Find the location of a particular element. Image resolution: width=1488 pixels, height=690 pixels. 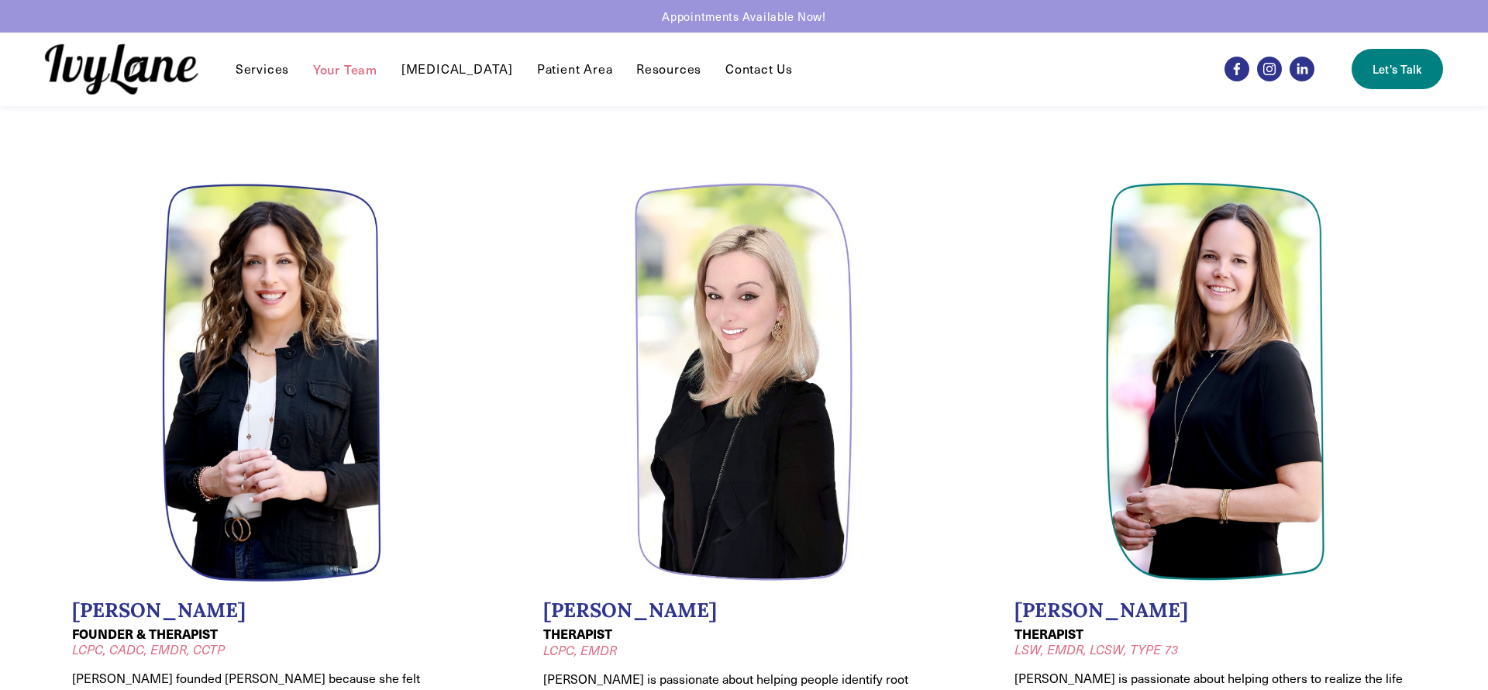

a: Instagram is located at coordinates (1270, 69).